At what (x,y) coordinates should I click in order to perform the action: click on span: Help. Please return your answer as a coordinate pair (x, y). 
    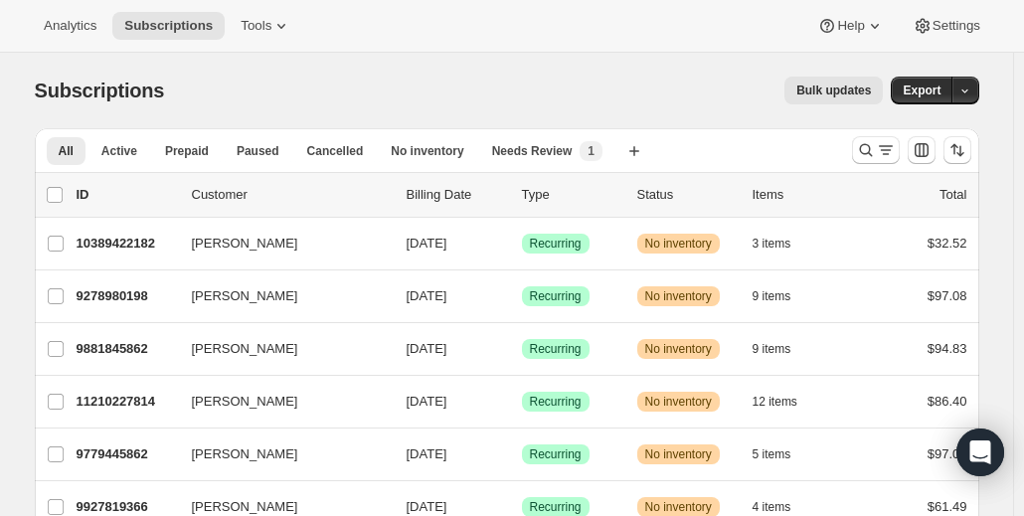
    Looking at the image, I should click on (850, 26).